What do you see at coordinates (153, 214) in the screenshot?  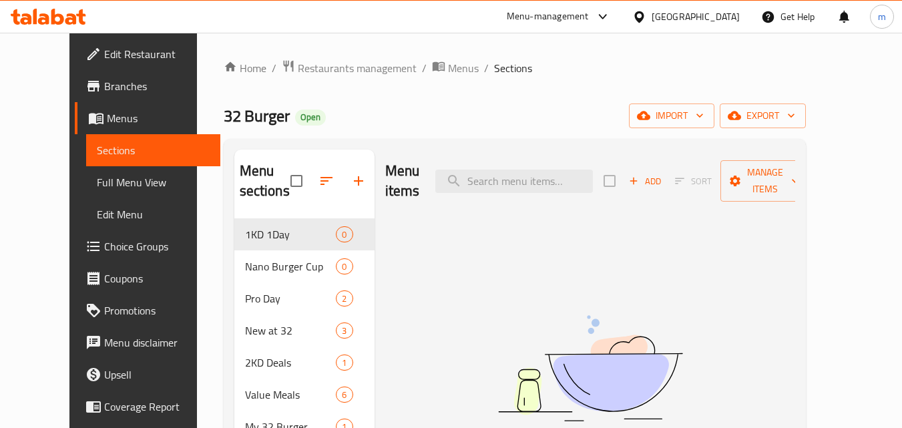 I see `a: Edit Menu` at bounding box center [153, 214].